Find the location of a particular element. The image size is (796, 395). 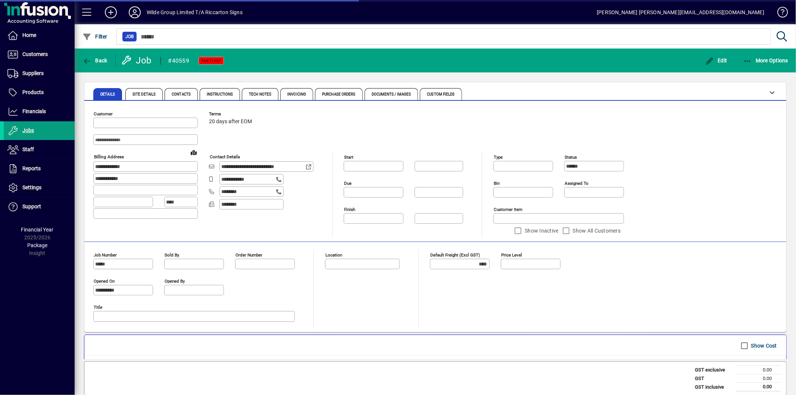

td: GST is located at coordinates (713, 378).